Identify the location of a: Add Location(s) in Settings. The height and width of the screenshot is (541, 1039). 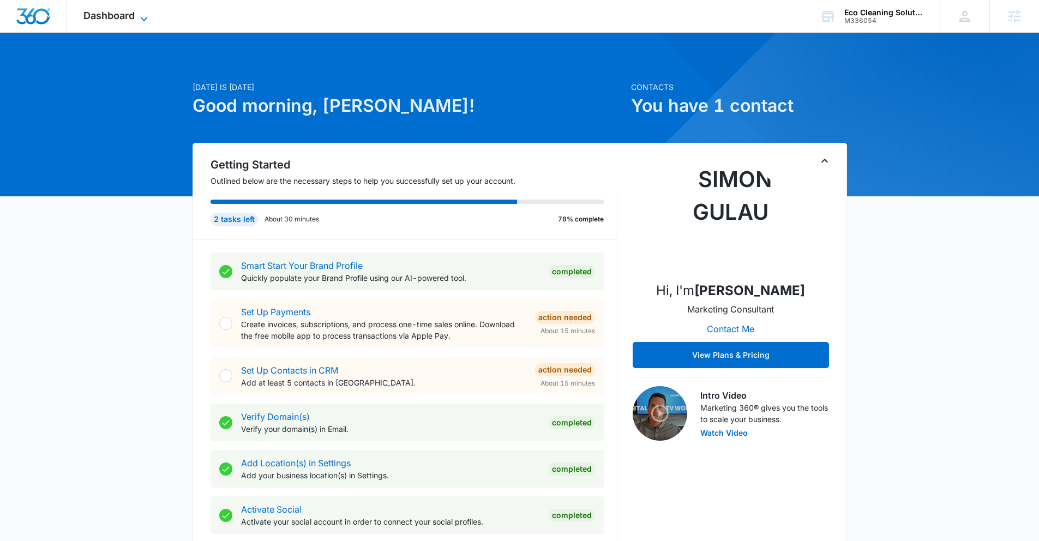
(296, 463).